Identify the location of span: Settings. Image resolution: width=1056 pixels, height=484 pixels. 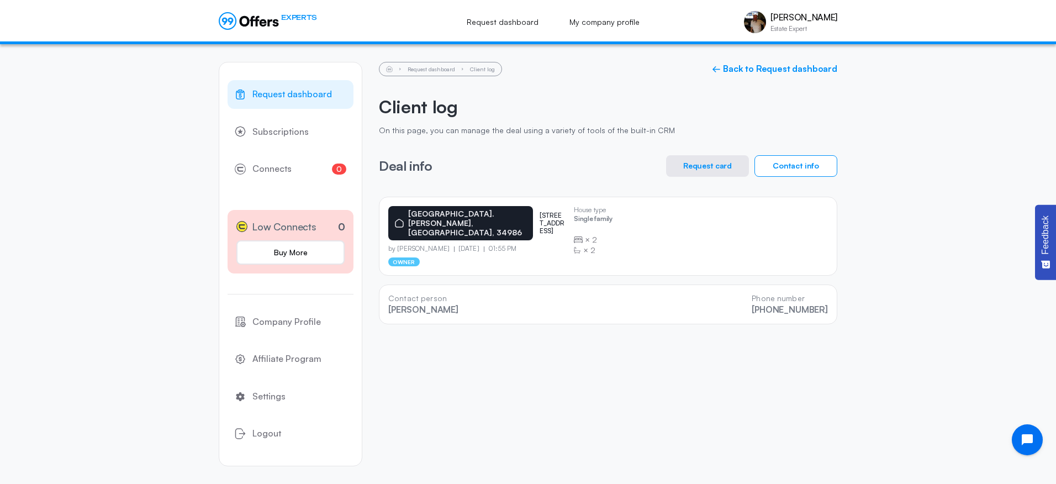
(269, 397).